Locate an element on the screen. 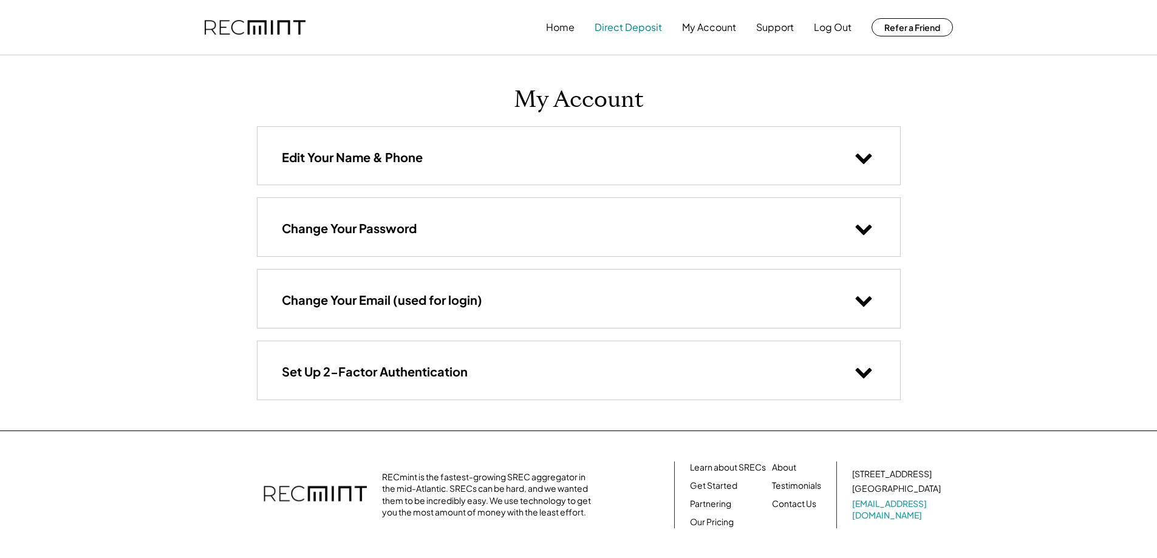 This screenshot has height=558, width=1157. button: Refer a Friend is located at coordinates (912, 27).